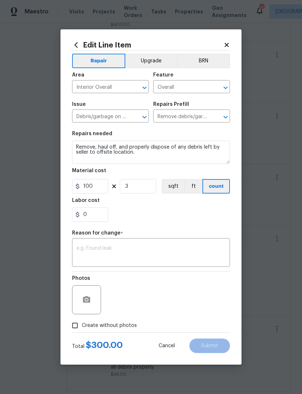  What do you see at coordinates (210, 346) in the screenshot?
I see `button: Submit` at bounding box center [210, 346].